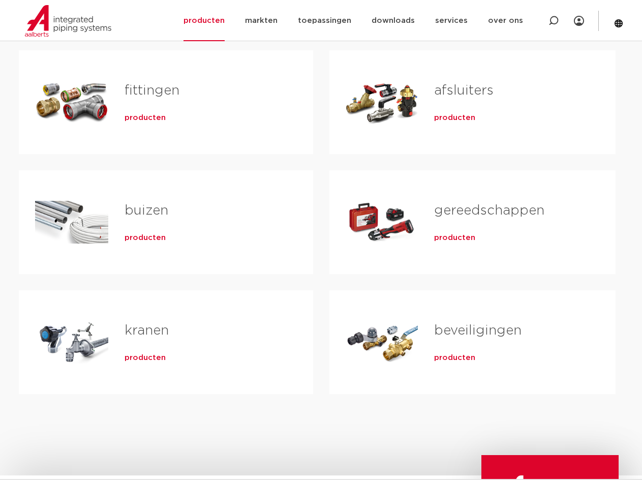 The width and height of the screenshot is (642, 480). Describe the element at coordinates (478, 330) in the screenshot. I see `a: beveiligingen` at that location.